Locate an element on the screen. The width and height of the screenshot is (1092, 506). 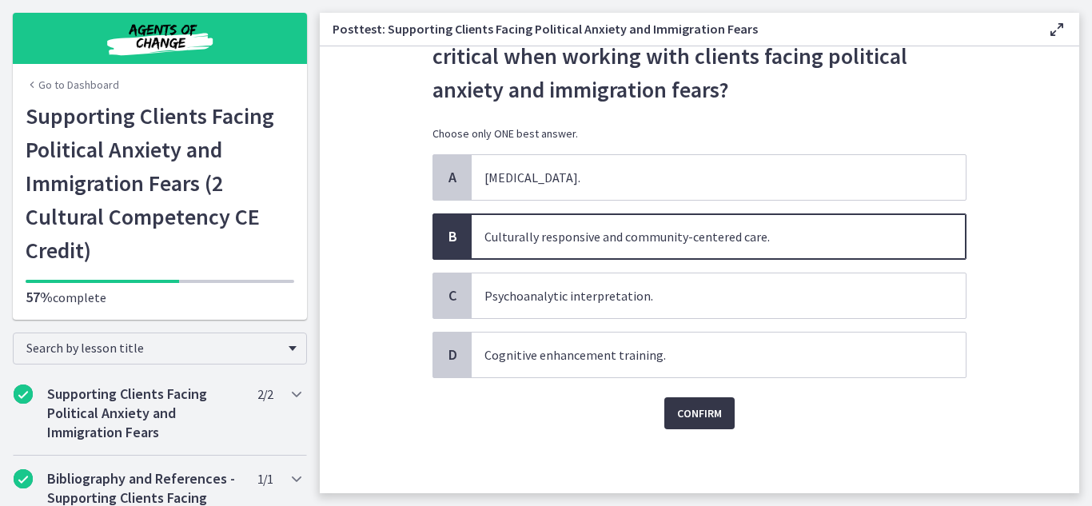
span: Confirm is located at coordinates (699, 413).